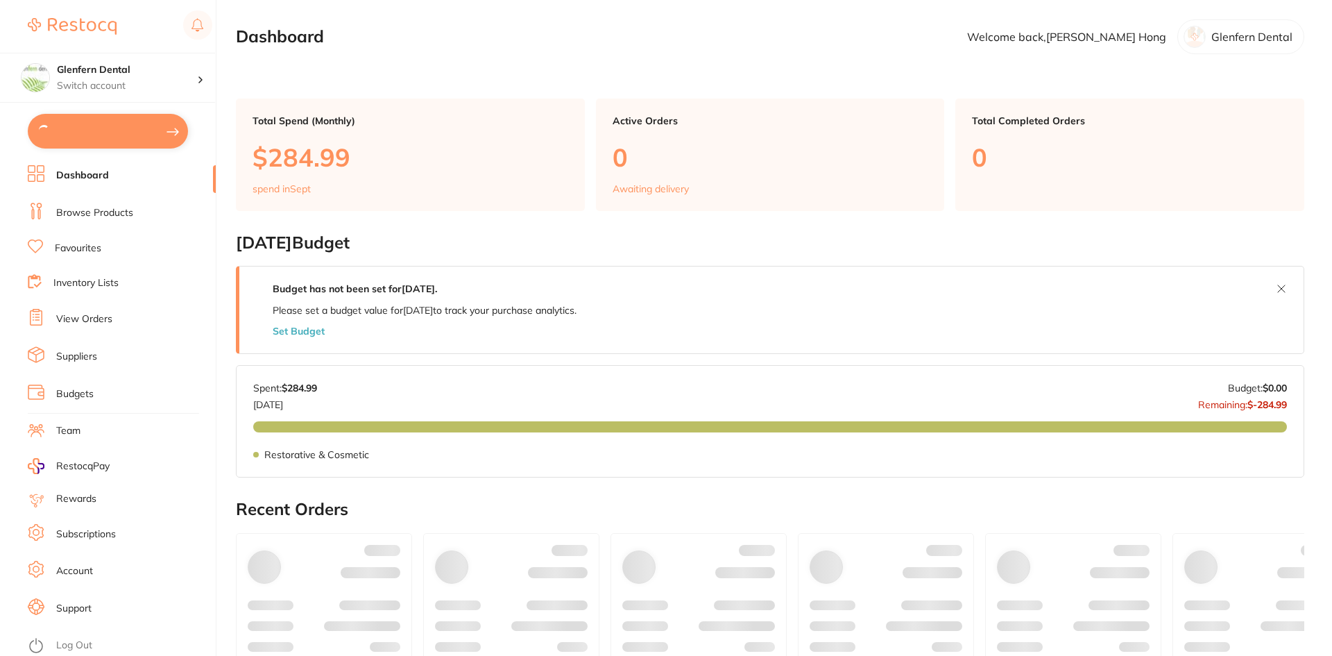  I want to click on a: Support, so click(74, 609).